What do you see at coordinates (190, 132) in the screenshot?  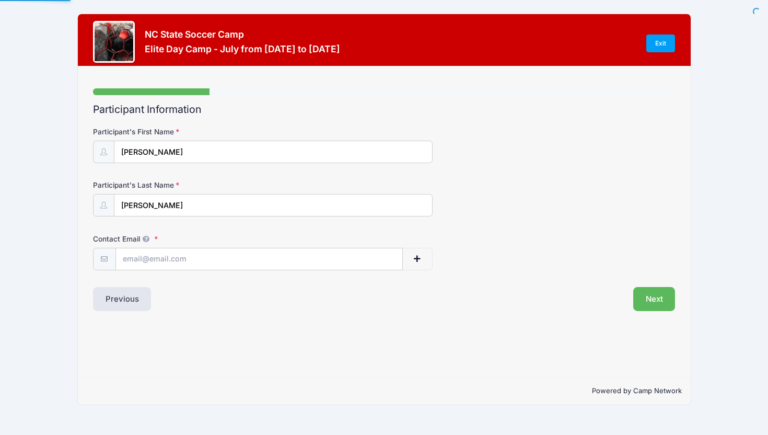 I see `label: Participant's First Name` at bounding box center [190, 132].